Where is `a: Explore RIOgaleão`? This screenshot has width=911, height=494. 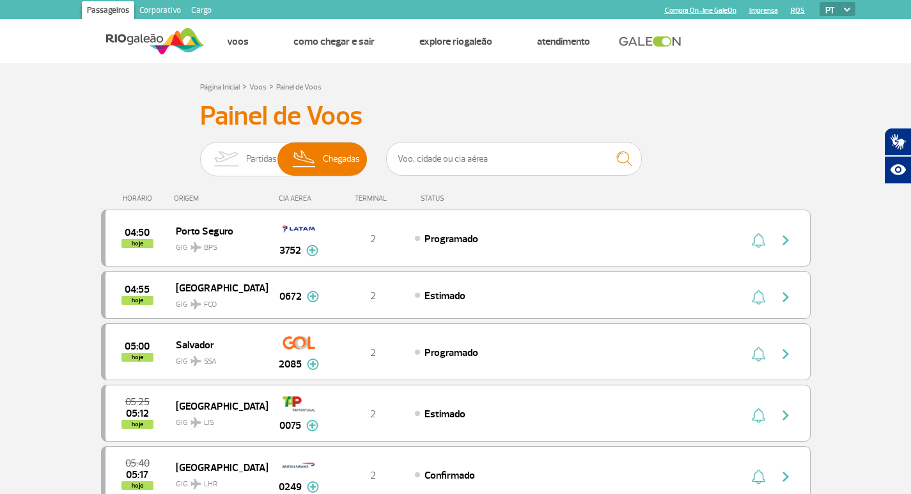 a: Explore RIOgaleão is located at coordinates (456, 42).